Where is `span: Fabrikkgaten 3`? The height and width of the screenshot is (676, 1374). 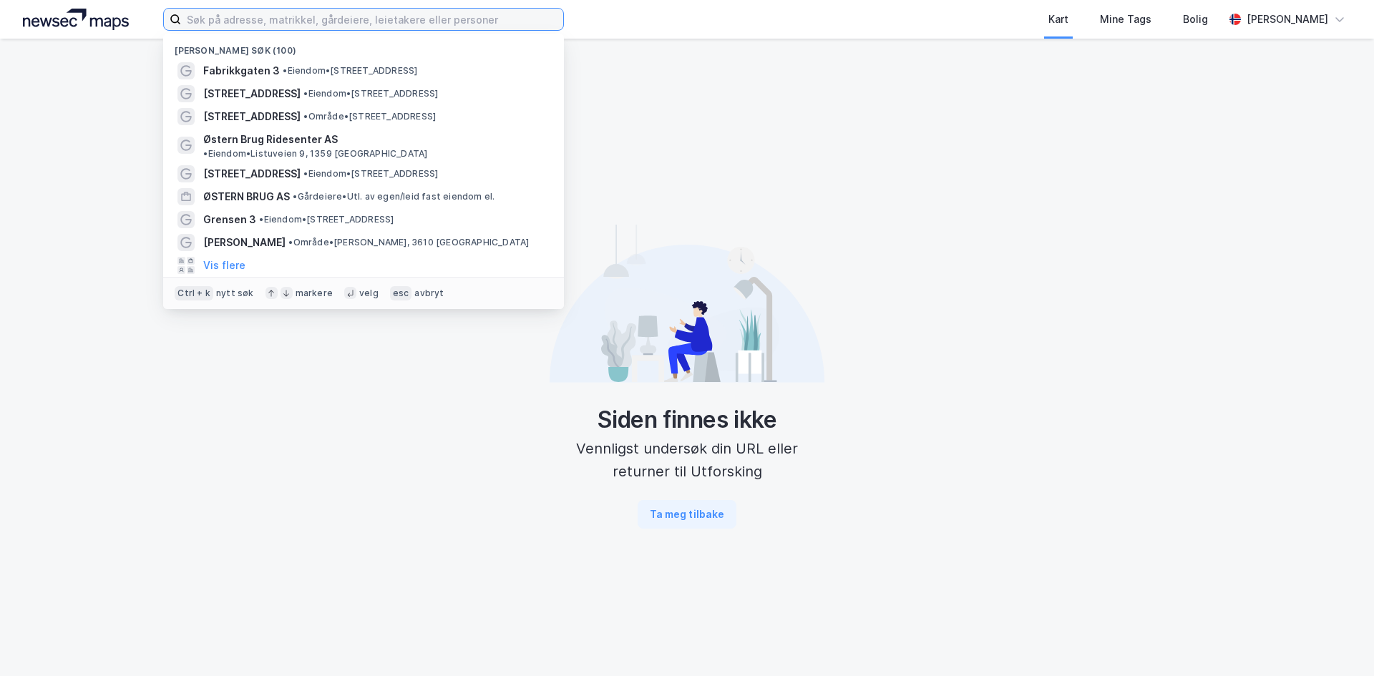
span: Fabrikkgaten 3 is located at coordinates (241, 71).